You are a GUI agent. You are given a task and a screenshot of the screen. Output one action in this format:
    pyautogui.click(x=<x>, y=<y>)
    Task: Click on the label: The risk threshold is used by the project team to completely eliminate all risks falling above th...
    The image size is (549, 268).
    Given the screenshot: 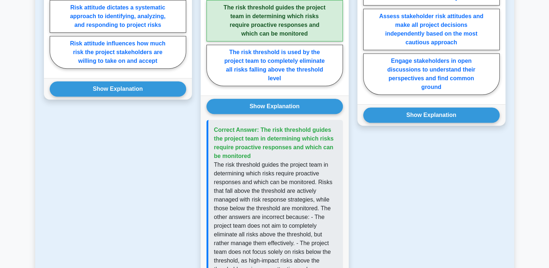 What is the action you would take?
    pyautogui.click(x=274, y=65)
    